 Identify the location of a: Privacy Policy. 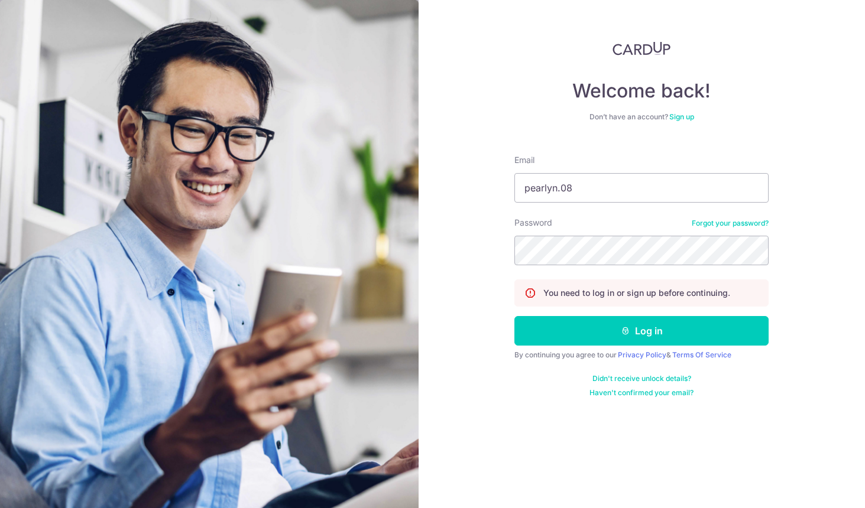
(642, 355).